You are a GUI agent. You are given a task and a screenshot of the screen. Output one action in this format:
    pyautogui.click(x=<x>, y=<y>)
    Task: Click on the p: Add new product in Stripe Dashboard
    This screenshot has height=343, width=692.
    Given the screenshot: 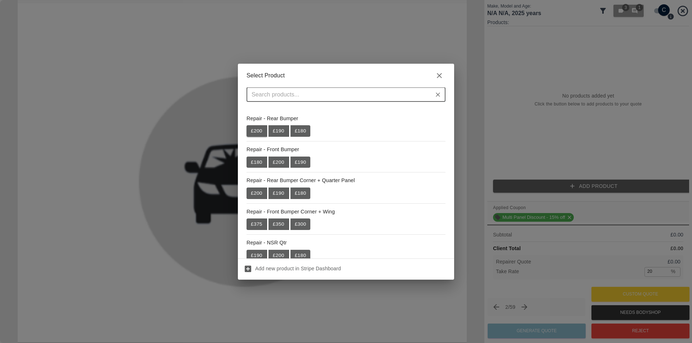 What is the action you would take?
    pyautogui.click(x=298, y=269)
    